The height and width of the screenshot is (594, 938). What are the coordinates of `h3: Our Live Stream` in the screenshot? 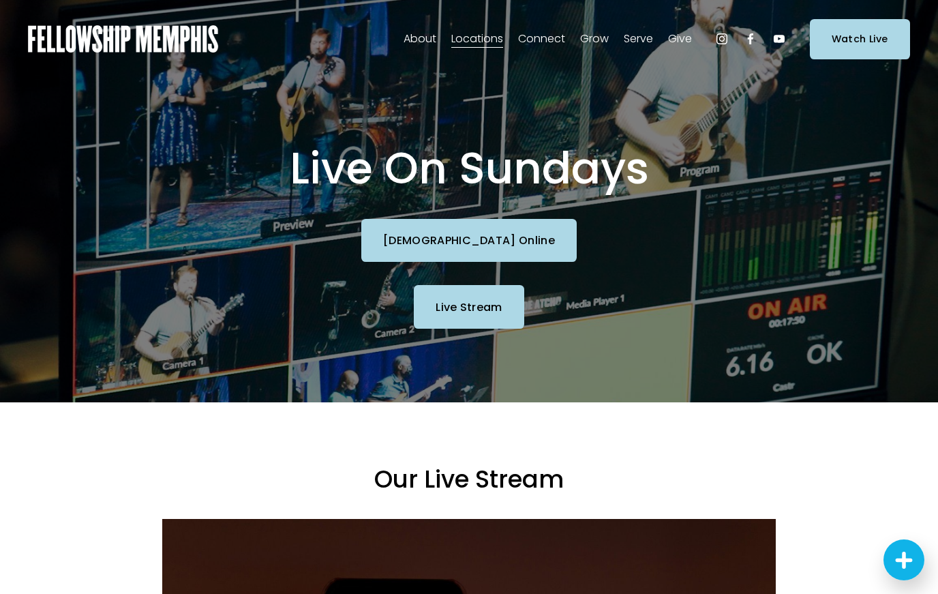 It's located at (469, 479).